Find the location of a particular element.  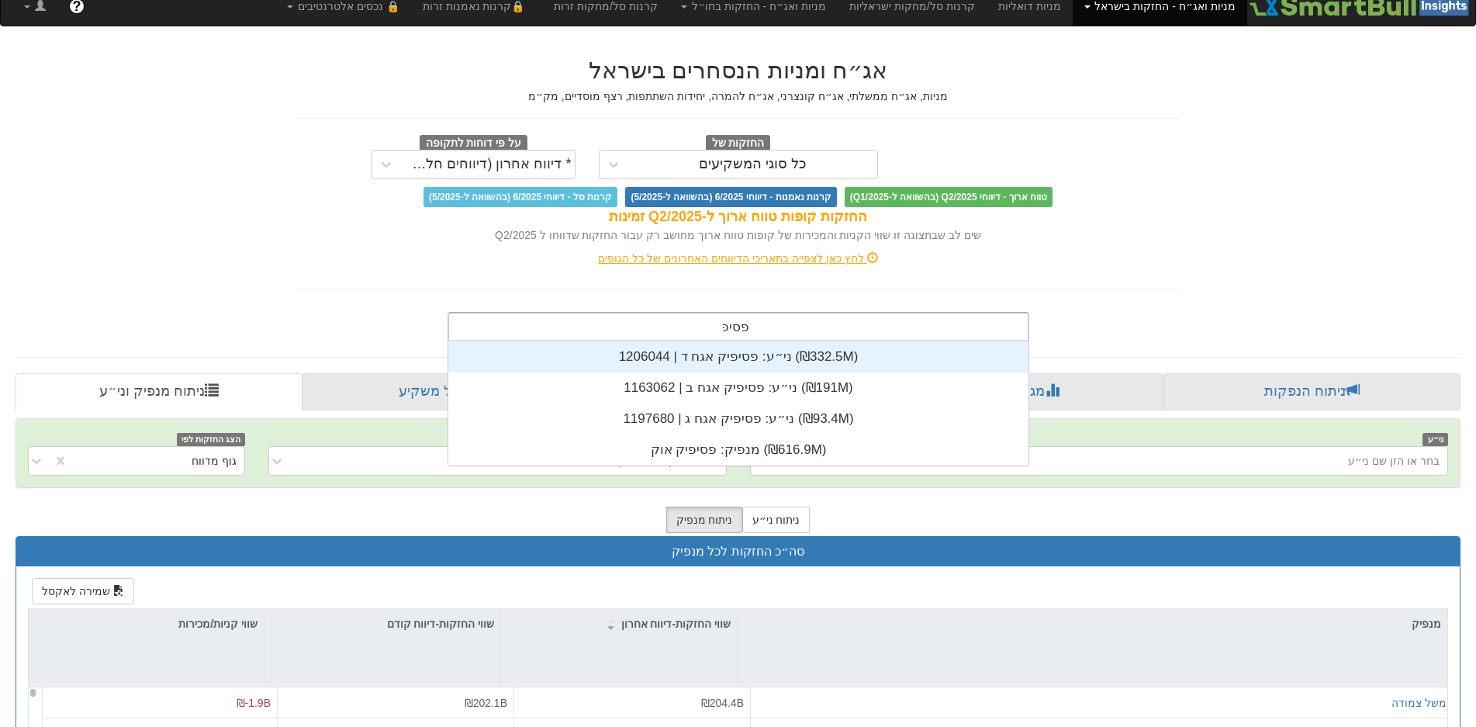

div: שווי החזקות-דיווח אחרון is located at coordinates (619, 624).